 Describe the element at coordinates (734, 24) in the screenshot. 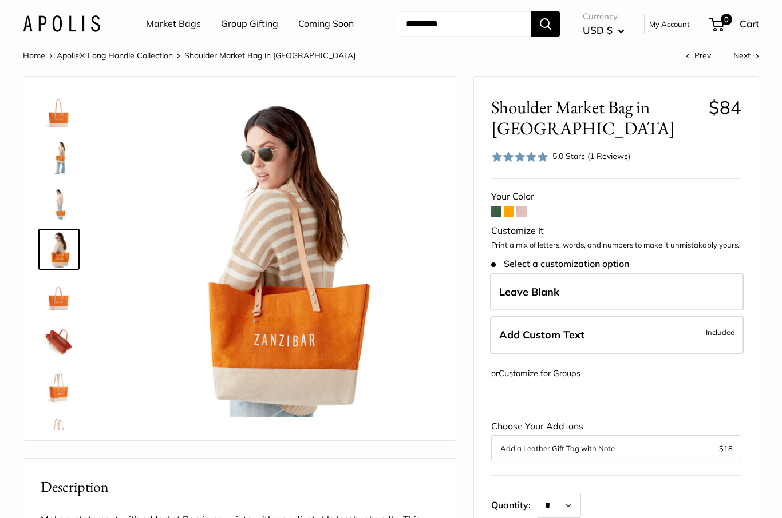

I see `a: 0 Cart` at that location.